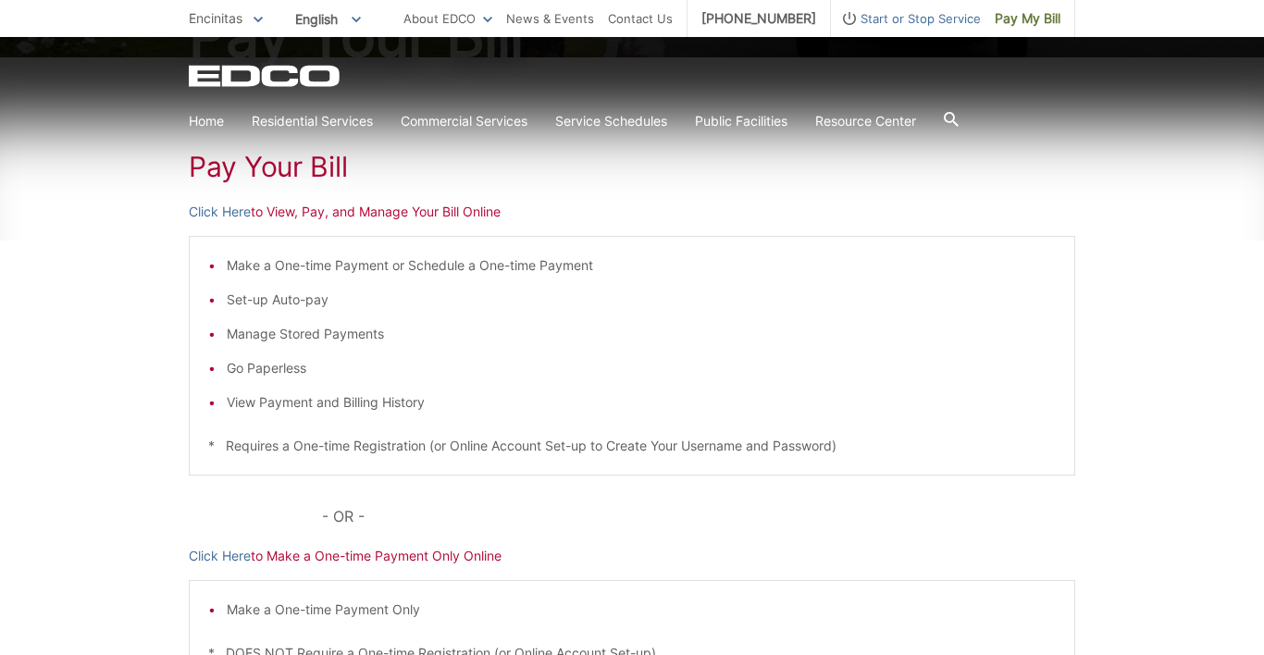 This screenshot has width=1264, height=655. I want to click on span: Pay My Bill, so click(1027, 19).